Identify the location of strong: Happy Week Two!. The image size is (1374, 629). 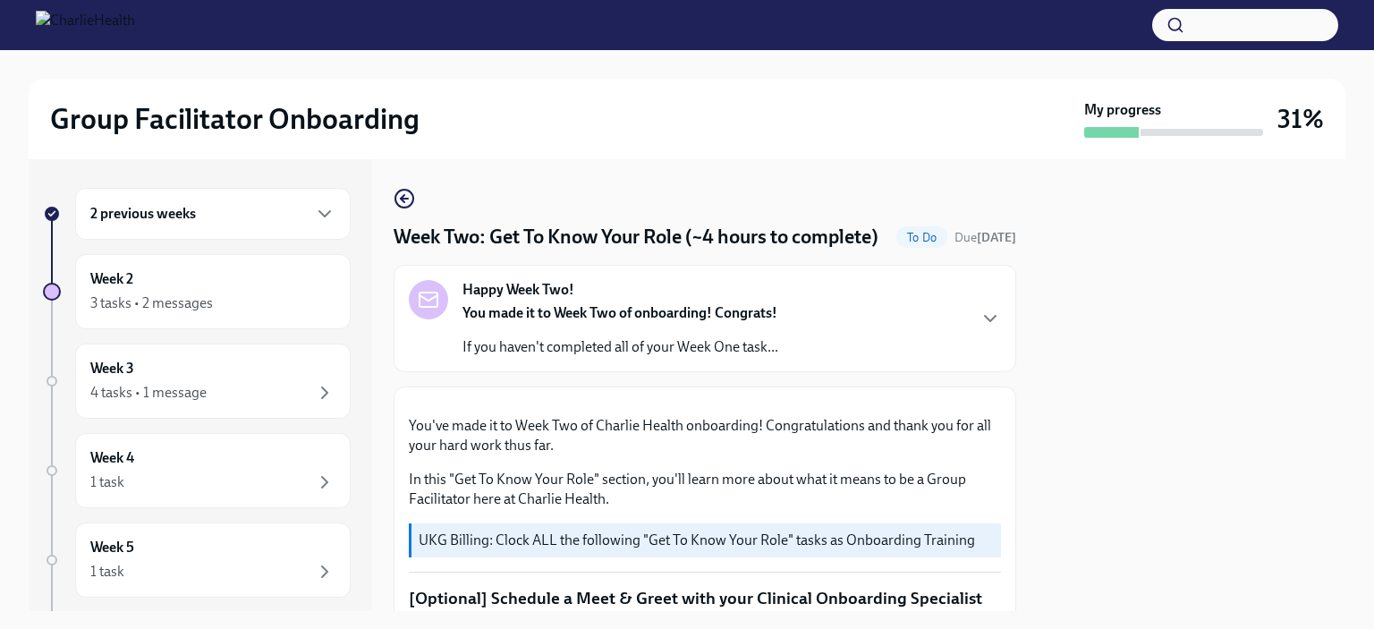
(518, 290).